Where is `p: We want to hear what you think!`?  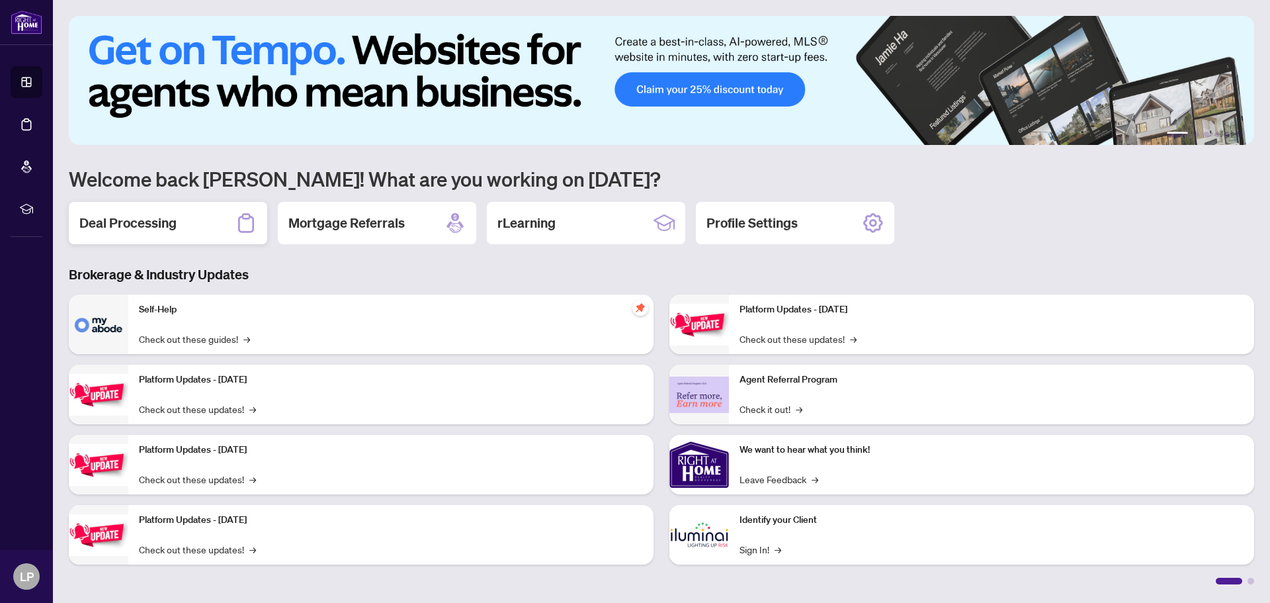 p: We want to hear what you think! is located at coordinates (992, 450).